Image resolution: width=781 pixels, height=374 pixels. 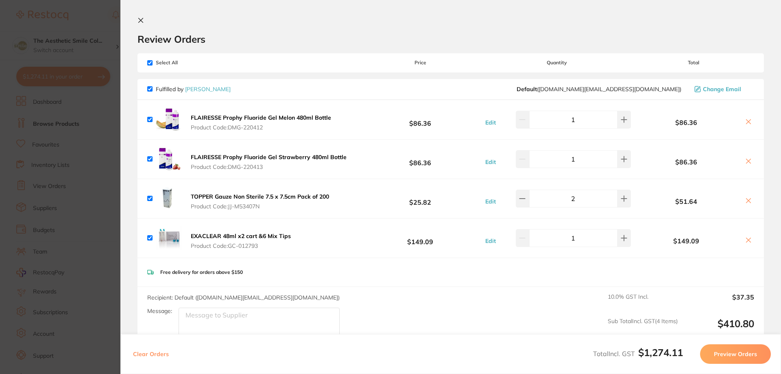 What do you see at coordinates (527, 89) in the screenshot?
I see `b: Default` at bounding box center [527, 89].